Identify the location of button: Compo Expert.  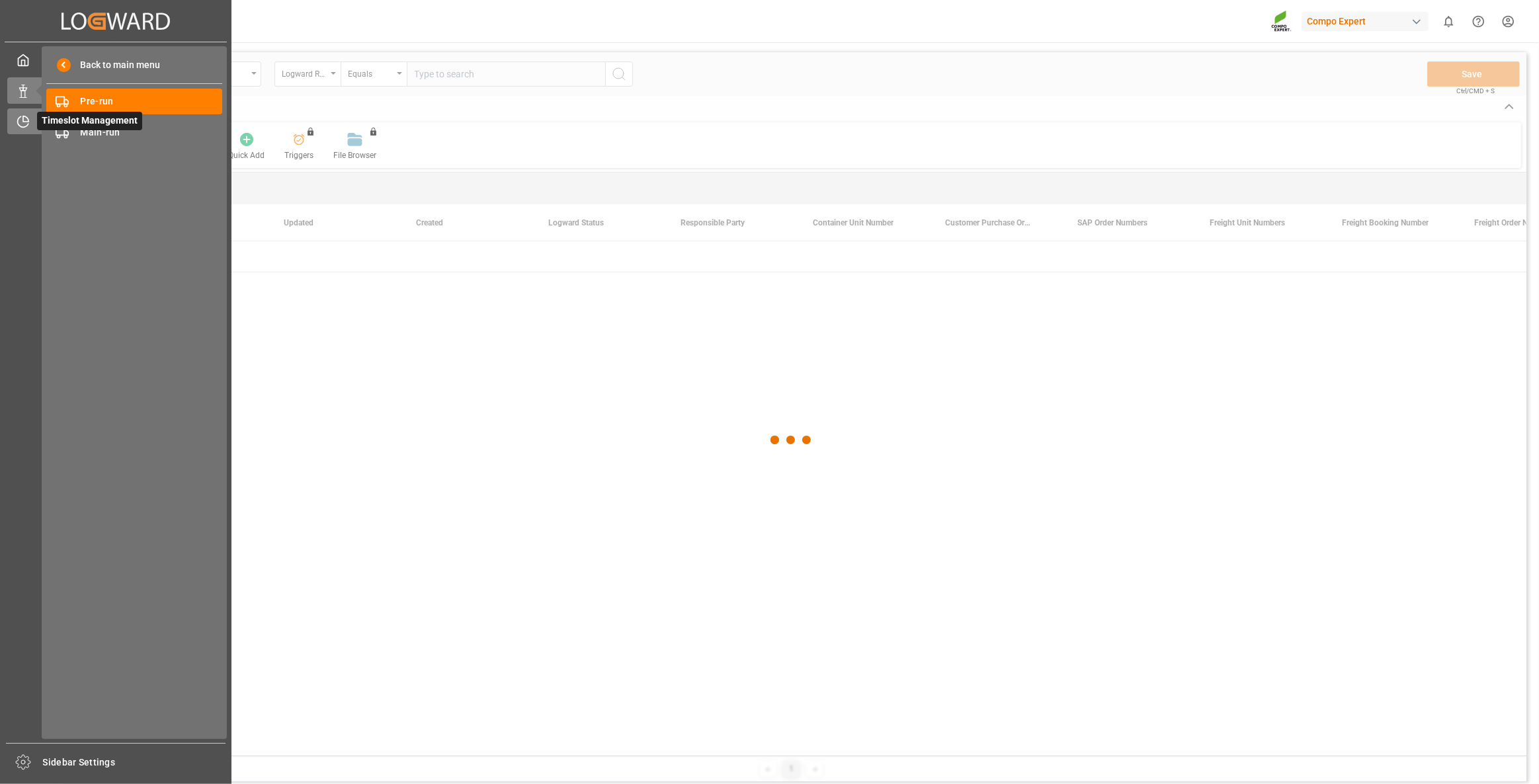
(1368, 21).